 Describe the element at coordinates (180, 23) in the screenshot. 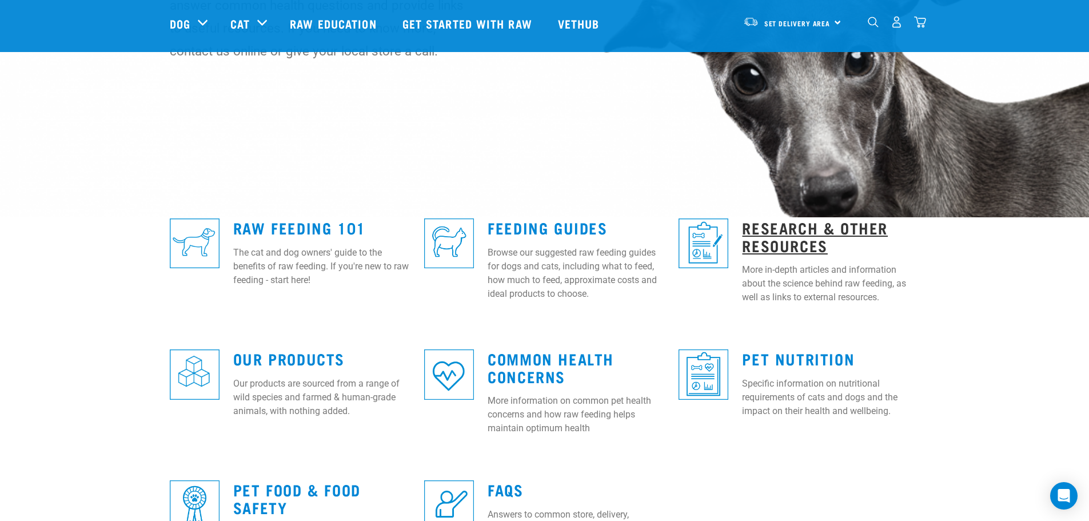

I see `a: Dog` at that location.